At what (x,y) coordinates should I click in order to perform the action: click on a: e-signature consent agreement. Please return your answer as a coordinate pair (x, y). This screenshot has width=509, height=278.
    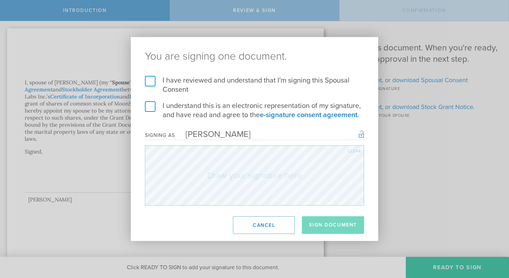
    Looking at the image, I should click on (309, 115).